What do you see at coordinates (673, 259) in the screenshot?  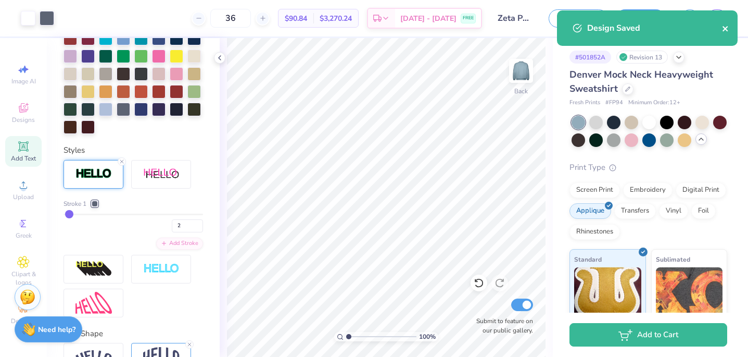 I see `span: Sublimated` at bounding box center [673, 259].